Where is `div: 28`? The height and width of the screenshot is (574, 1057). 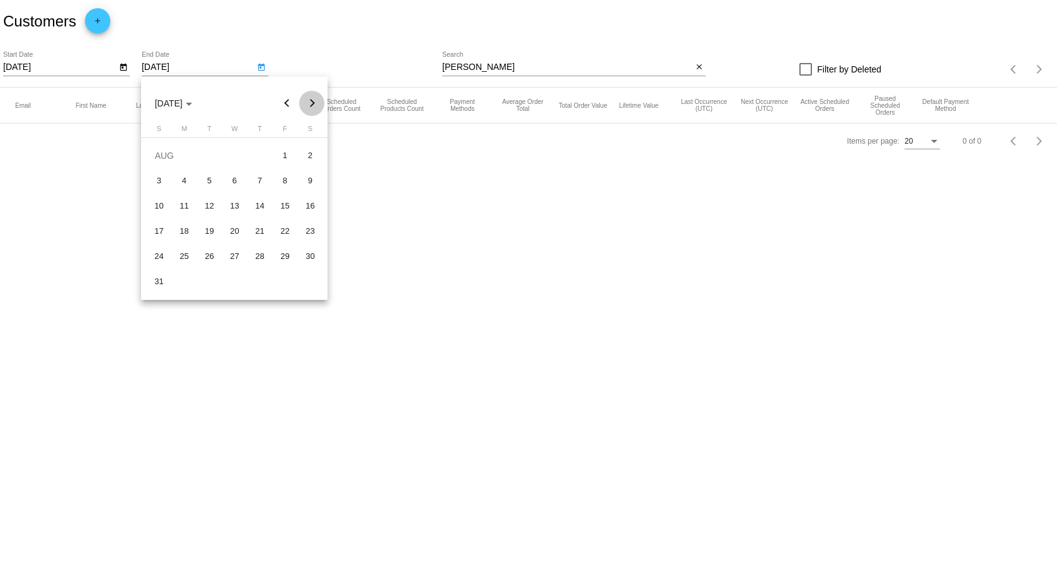 div: 28 is located at coordinates (259, 256).